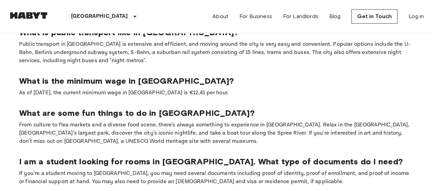 The image size is (432, 191). I want to click on a: Get in Touch, so click(374, 16).